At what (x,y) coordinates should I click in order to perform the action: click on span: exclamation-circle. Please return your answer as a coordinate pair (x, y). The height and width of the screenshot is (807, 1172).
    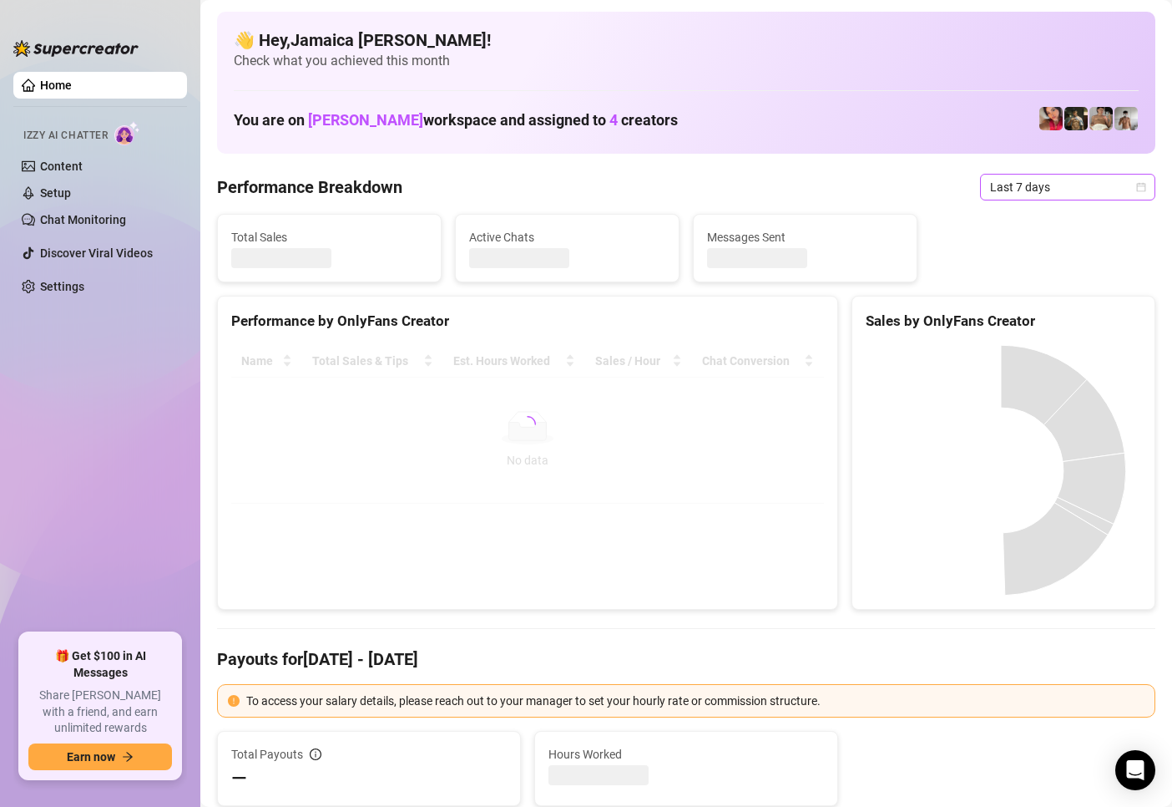
    Looking at the image, I should click on (234, 701).